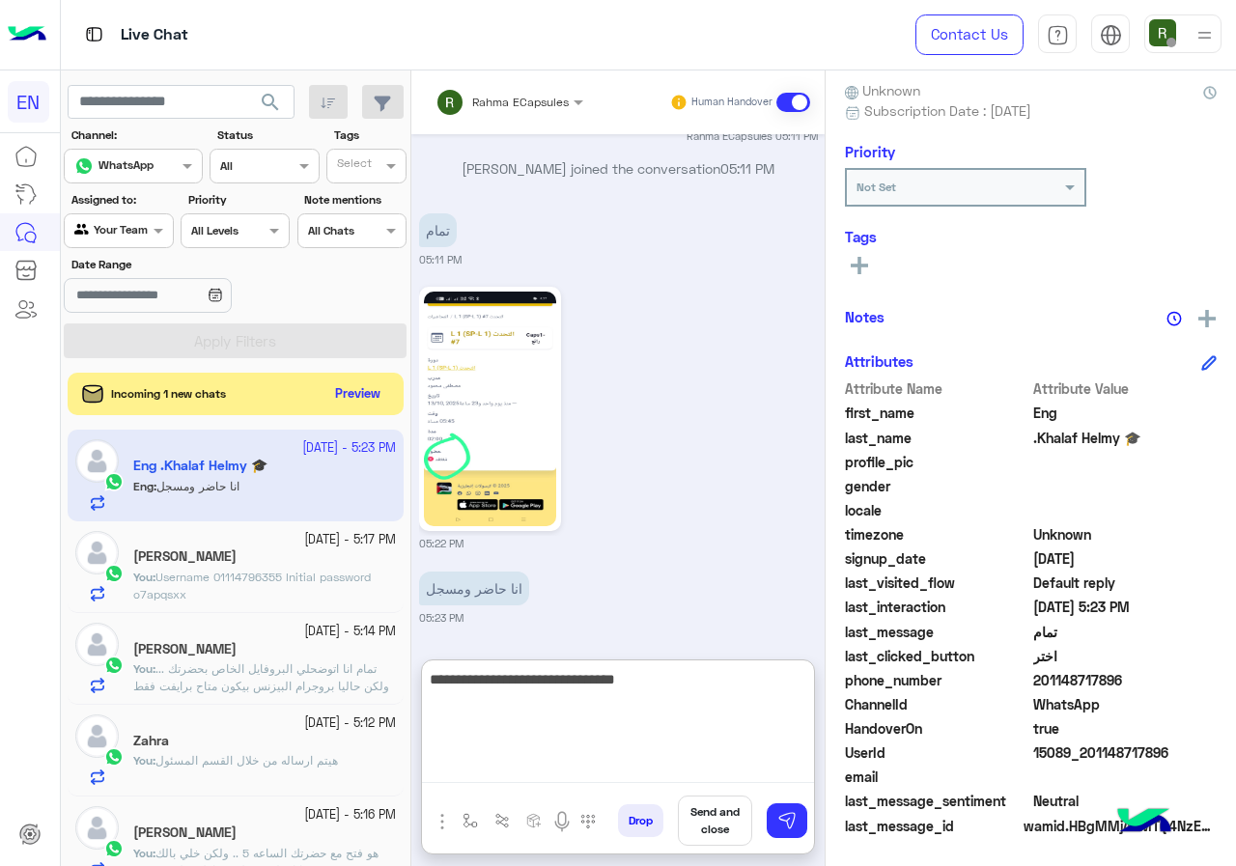 The height and width of the screenshot is (866, 1236). What do you see at coordinates (936, 486) in the screenshot?
I see `span: gender` at bounding box center [936, 486].